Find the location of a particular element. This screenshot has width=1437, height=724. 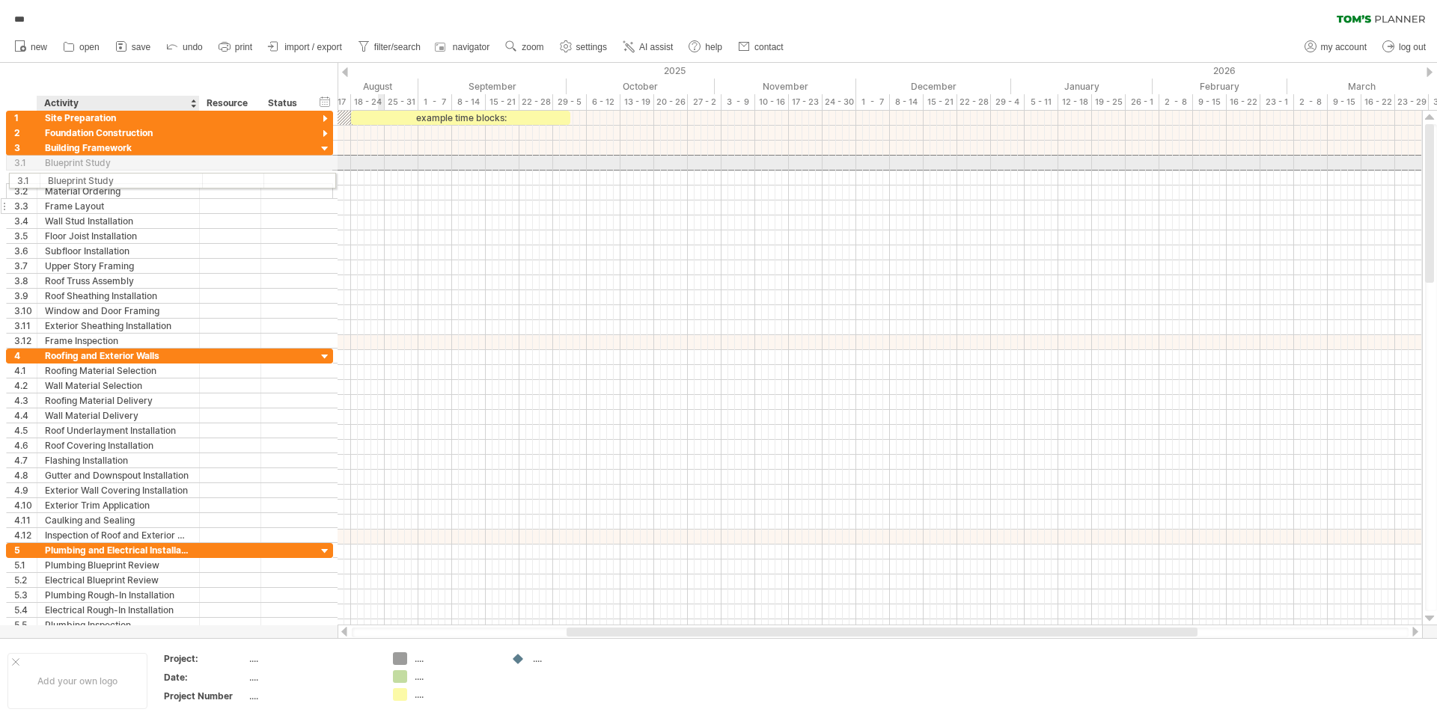

div: Frame Inspection is located at coordinates (118, 341).